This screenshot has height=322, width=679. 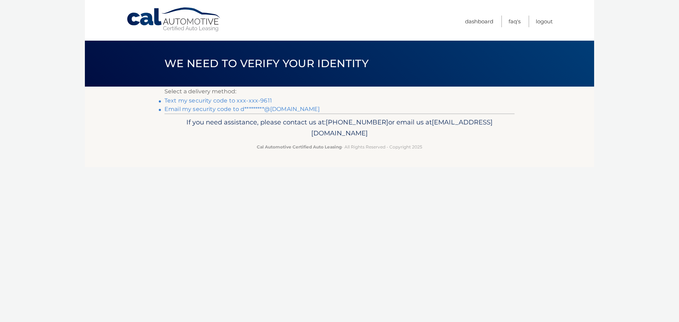 I want to click on p: Select a delivery method:, so click(x=339, y=92).